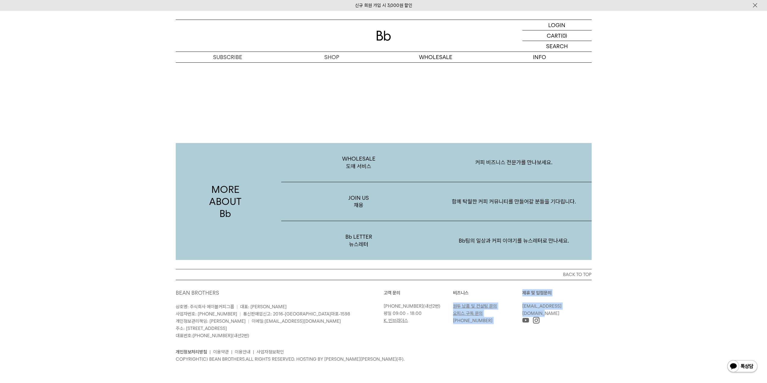 The height and width of the screenshot is (383, 767). I want to click on a: 사업자정보확인, so click(270, 352).